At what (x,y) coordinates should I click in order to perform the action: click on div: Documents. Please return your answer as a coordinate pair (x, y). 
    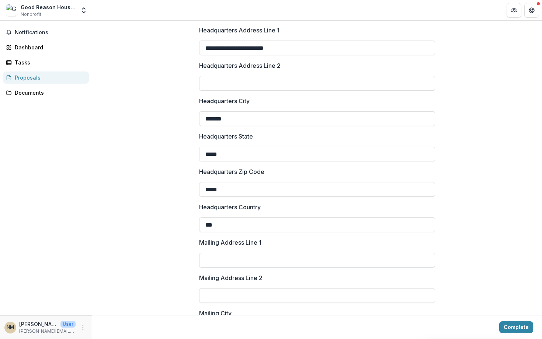
    Looking at the image, I should click on (49, 92).